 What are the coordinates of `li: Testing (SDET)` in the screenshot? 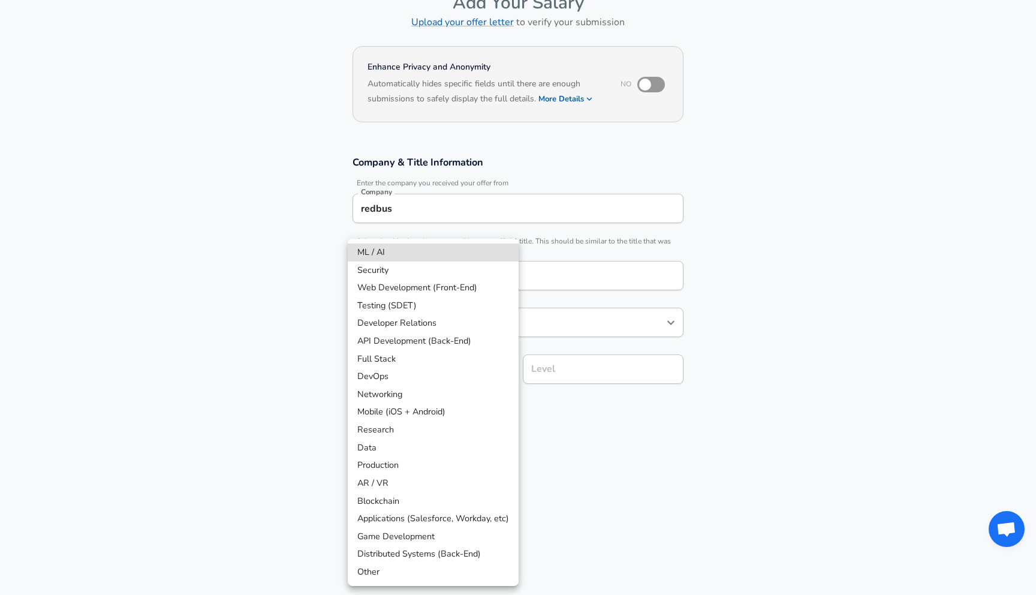 It's located at (433, 306).